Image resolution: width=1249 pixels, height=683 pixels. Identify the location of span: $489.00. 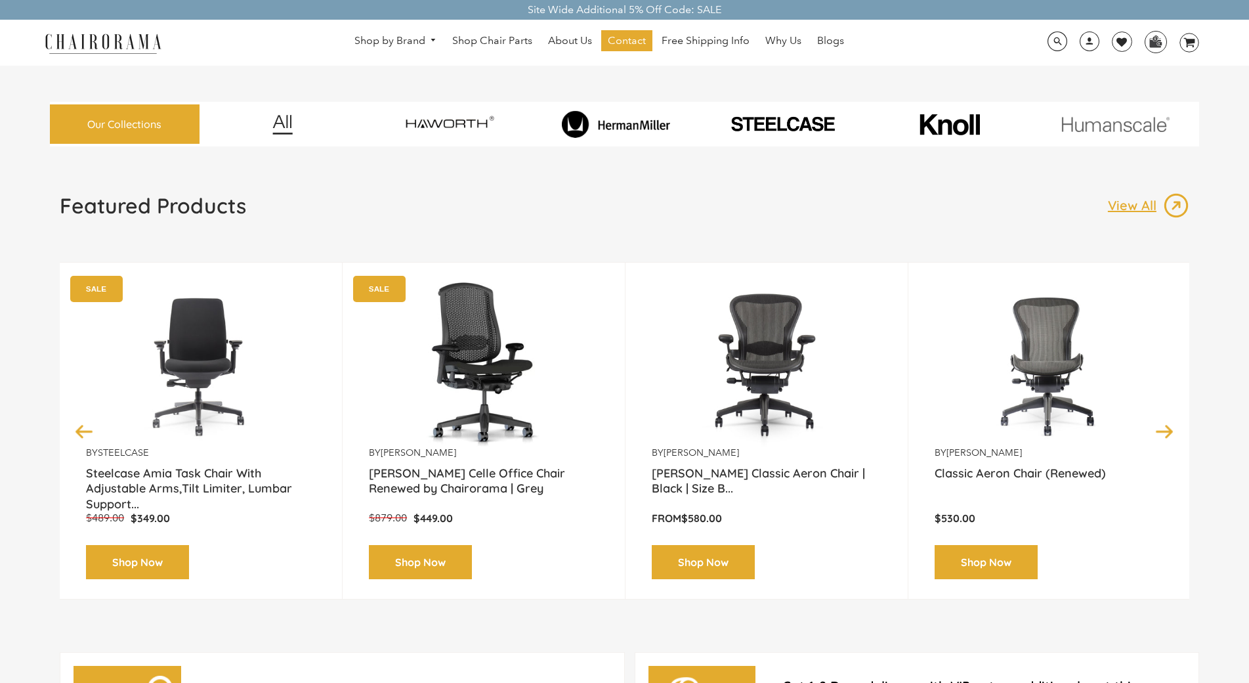
(105, 517).